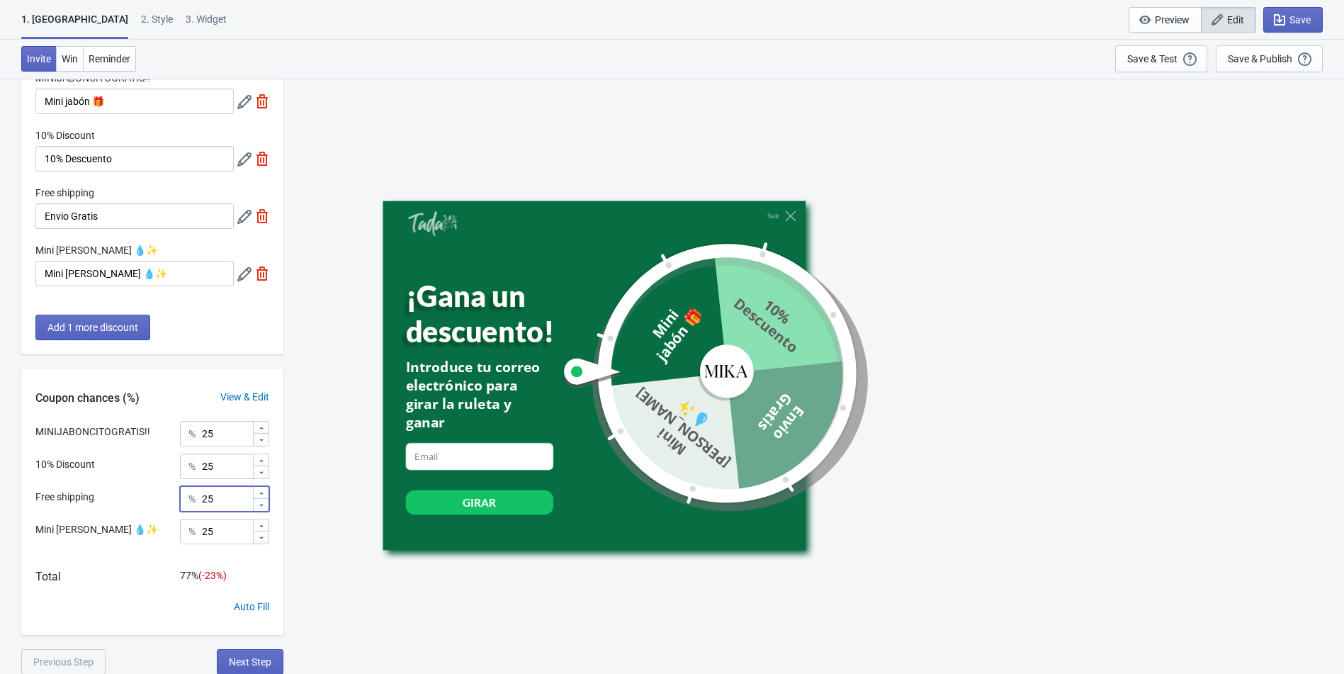 Image resolution: width=1344 pixels, height=674 pixels. I want to click on span: Add 1 more discount, so click(93, 327).